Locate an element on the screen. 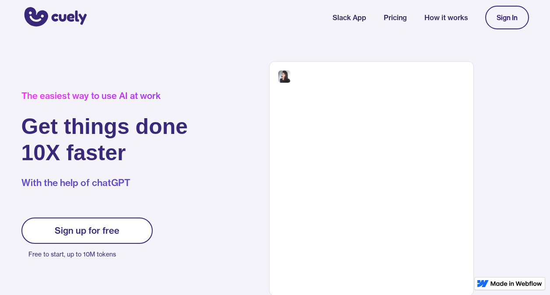 This screenshot has height=295, width=550. p: Free to start, up to 10M tokens is located at coordinates (91, 254).